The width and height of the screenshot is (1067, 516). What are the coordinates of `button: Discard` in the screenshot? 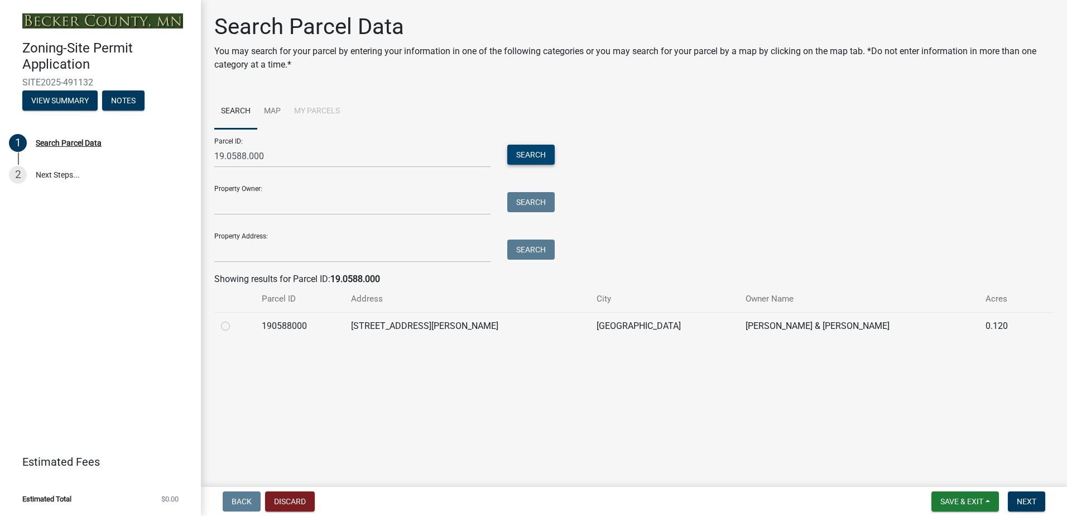 It's located at (290, 501).